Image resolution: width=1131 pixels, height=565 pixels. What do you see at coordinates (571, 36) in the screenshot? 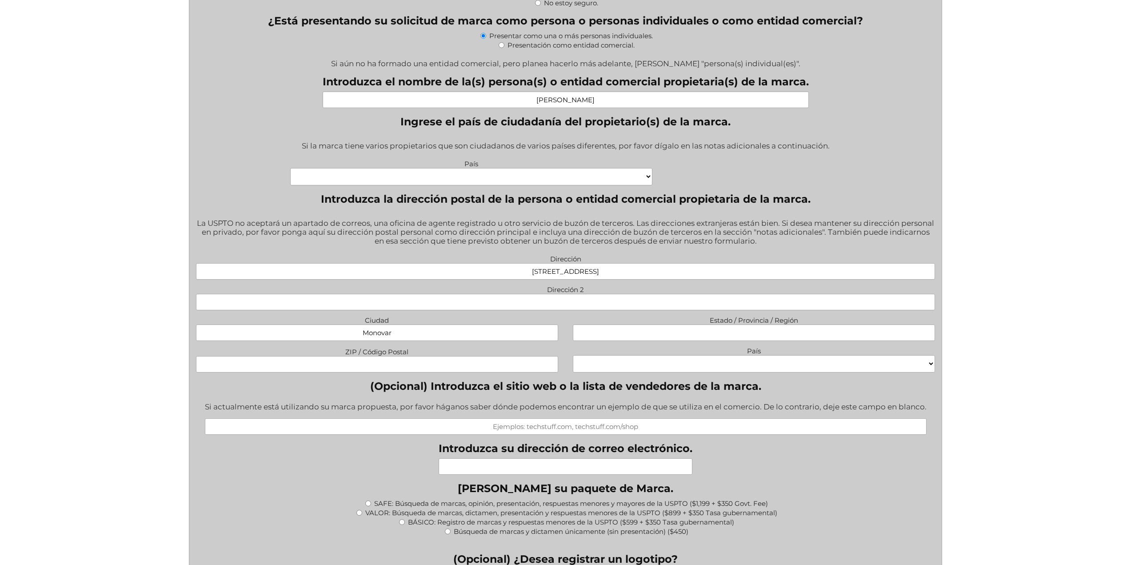
I see `label: Presentar como una o más personas individuales.` at bounding box center [571, 36].